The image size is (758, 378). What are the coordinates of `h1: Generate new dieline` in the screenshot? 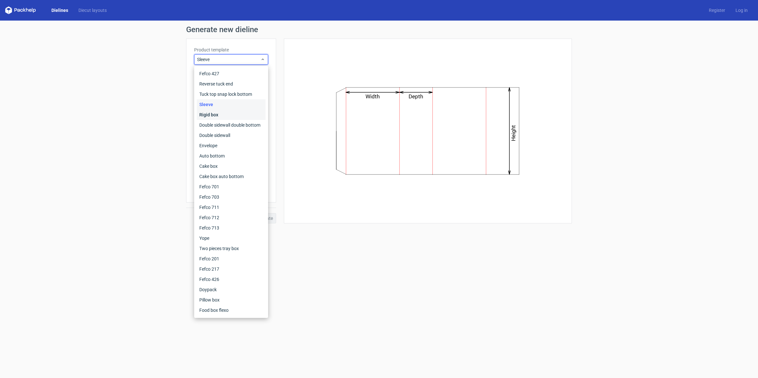 It's located at (379, 30).